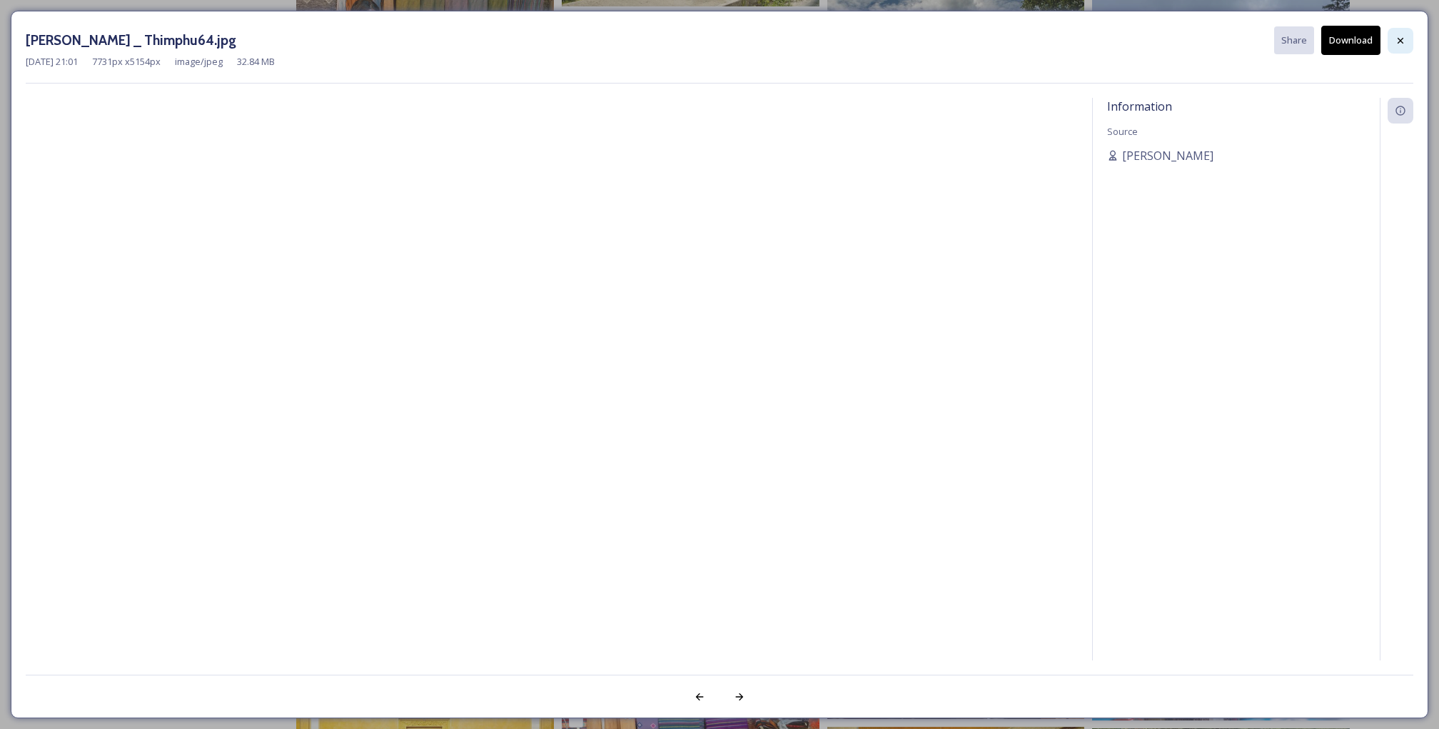  Describe the element at coordinates (1139, 106) in the screenshot. I see `span: Information` at that location.